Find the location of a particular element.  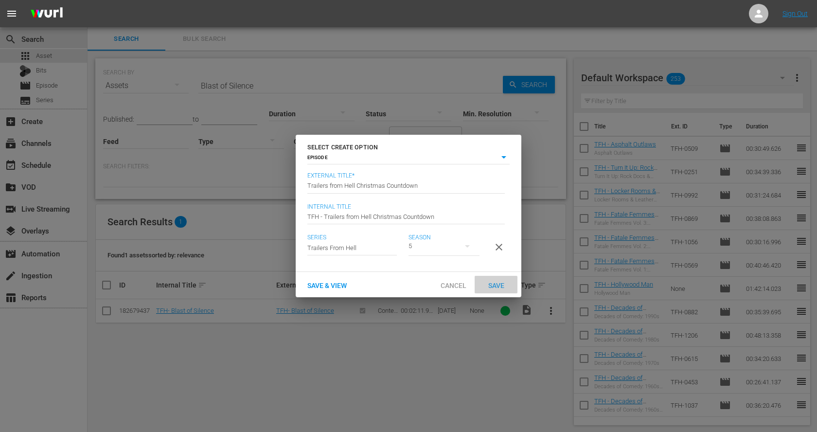

span: Internal Title is located at coordinates (406, 207).